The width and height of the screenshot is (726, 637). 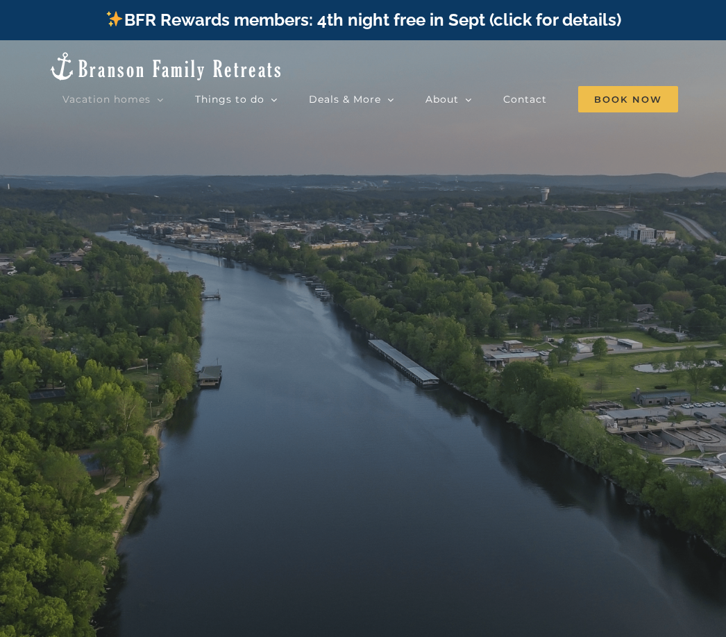 What do you see at coordinates (345, 99) in the screenshot?
I see `span: Deals & More` at bounding box center [345, 99].